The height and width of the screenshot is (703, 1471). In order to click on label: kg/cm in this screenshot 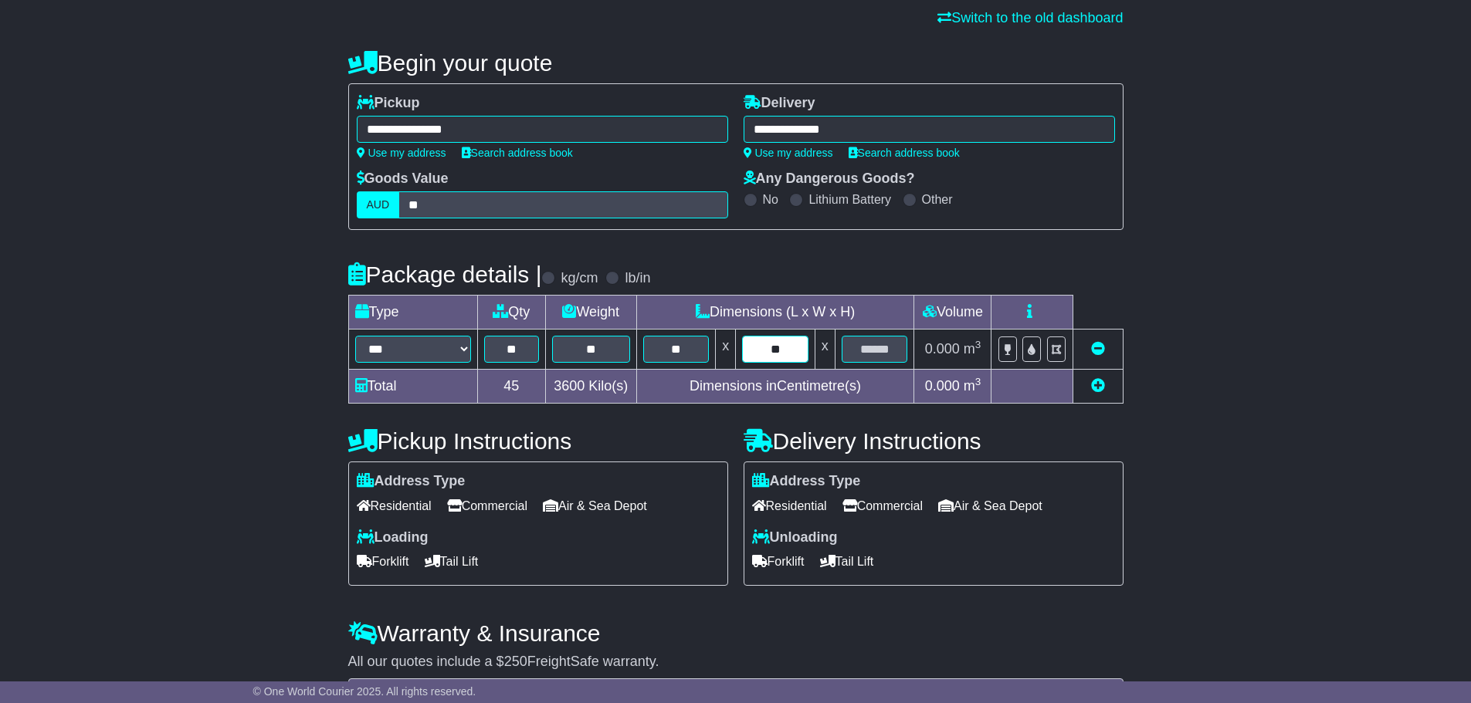, I will do `click(579, 279)`.